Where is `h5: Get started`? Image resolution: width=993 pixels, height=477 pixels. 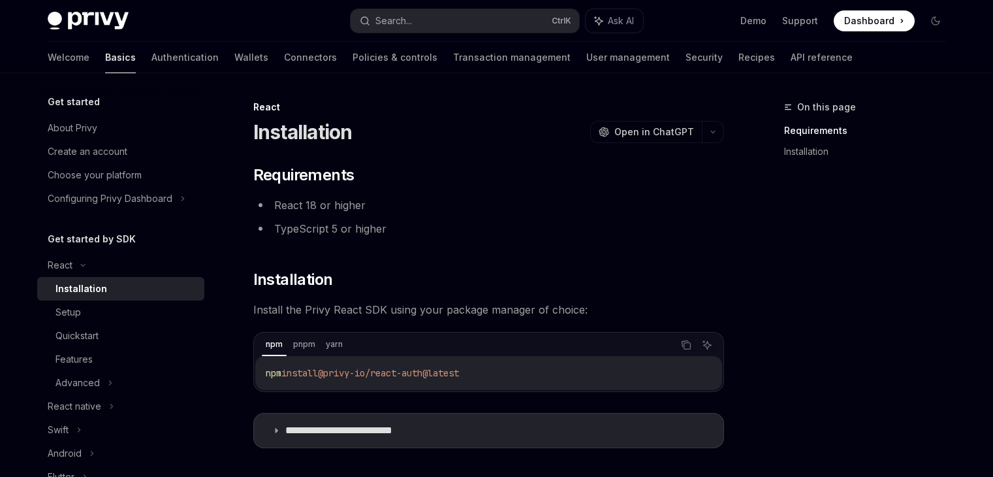 h5: Get started is located at coordinates (74, 102).